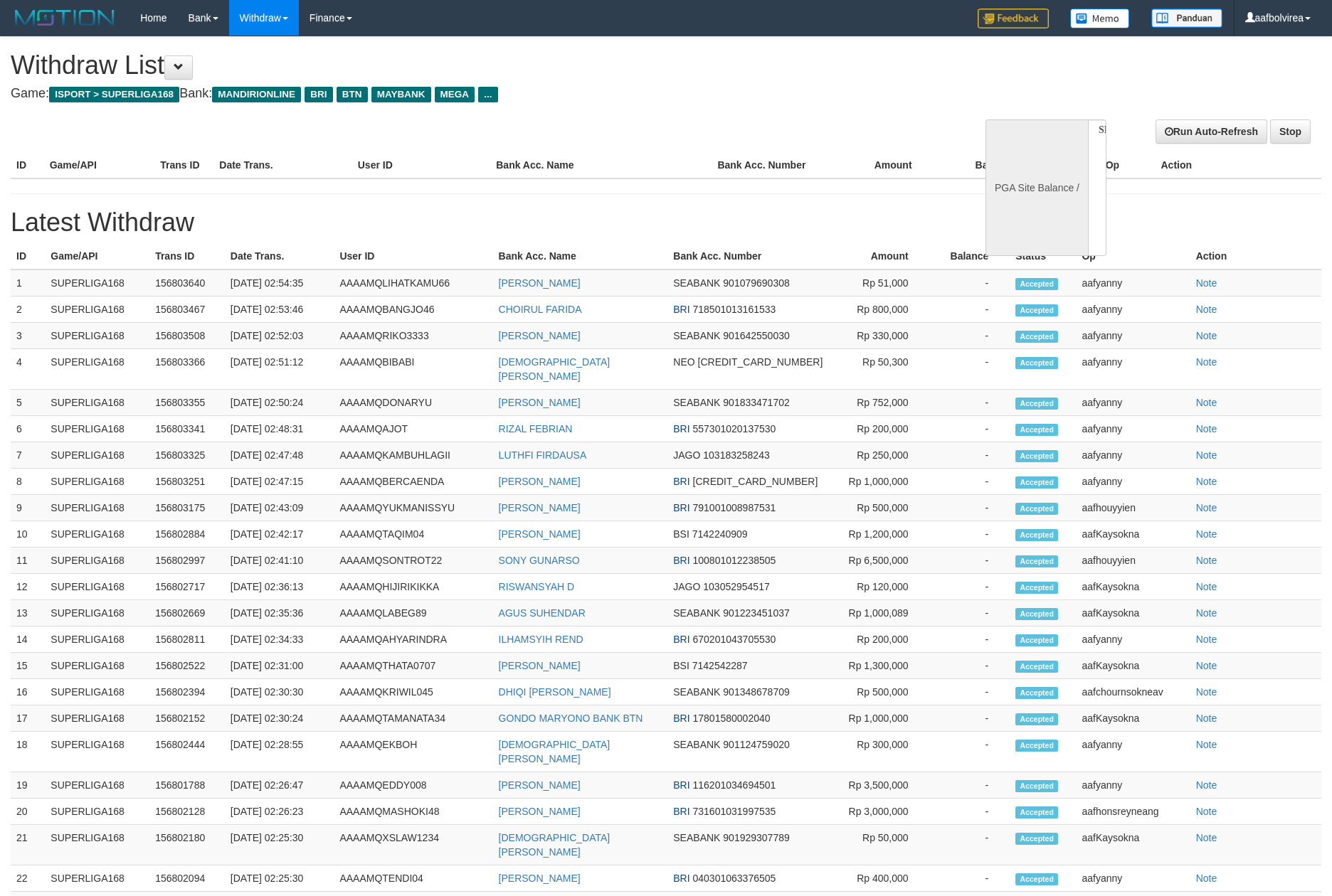 Image resolution: width=1332 pixels, height=896 pixels. Describe the element at coordinates (882, 429) in the screenshot. I see `td: Rp 200,000` at that location.